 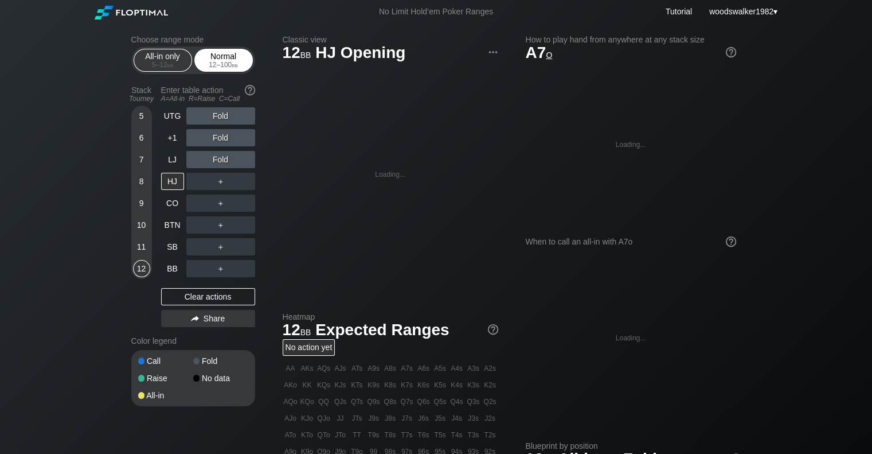 What do you see at coordinates (424, 418) in the screenshot?
I see `div: J6s` at bounding box center [424, 418].